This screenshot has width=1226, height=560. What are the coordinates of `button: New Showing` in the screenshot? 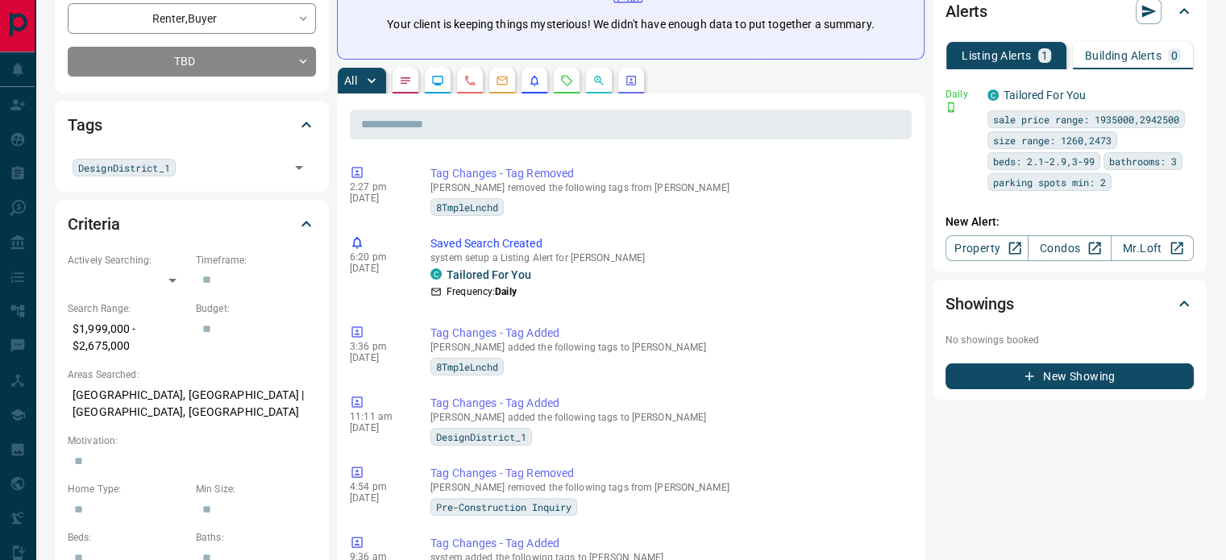 It's located at (1070, 377).